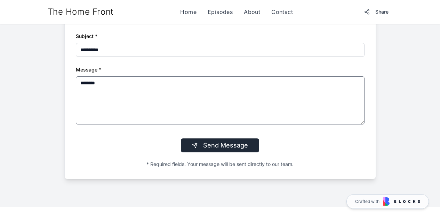  I want to click on a: Episodes, so click(220, 12).